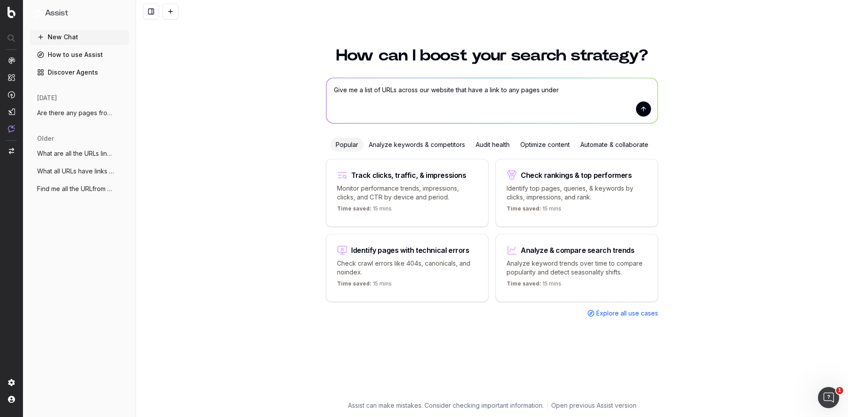 The height and width of the screenshot is (417, 848). What do you see at coordinates (79, 55) in the screenshot?
I see `a: How to use Assist` at bounding box center [79, 55].